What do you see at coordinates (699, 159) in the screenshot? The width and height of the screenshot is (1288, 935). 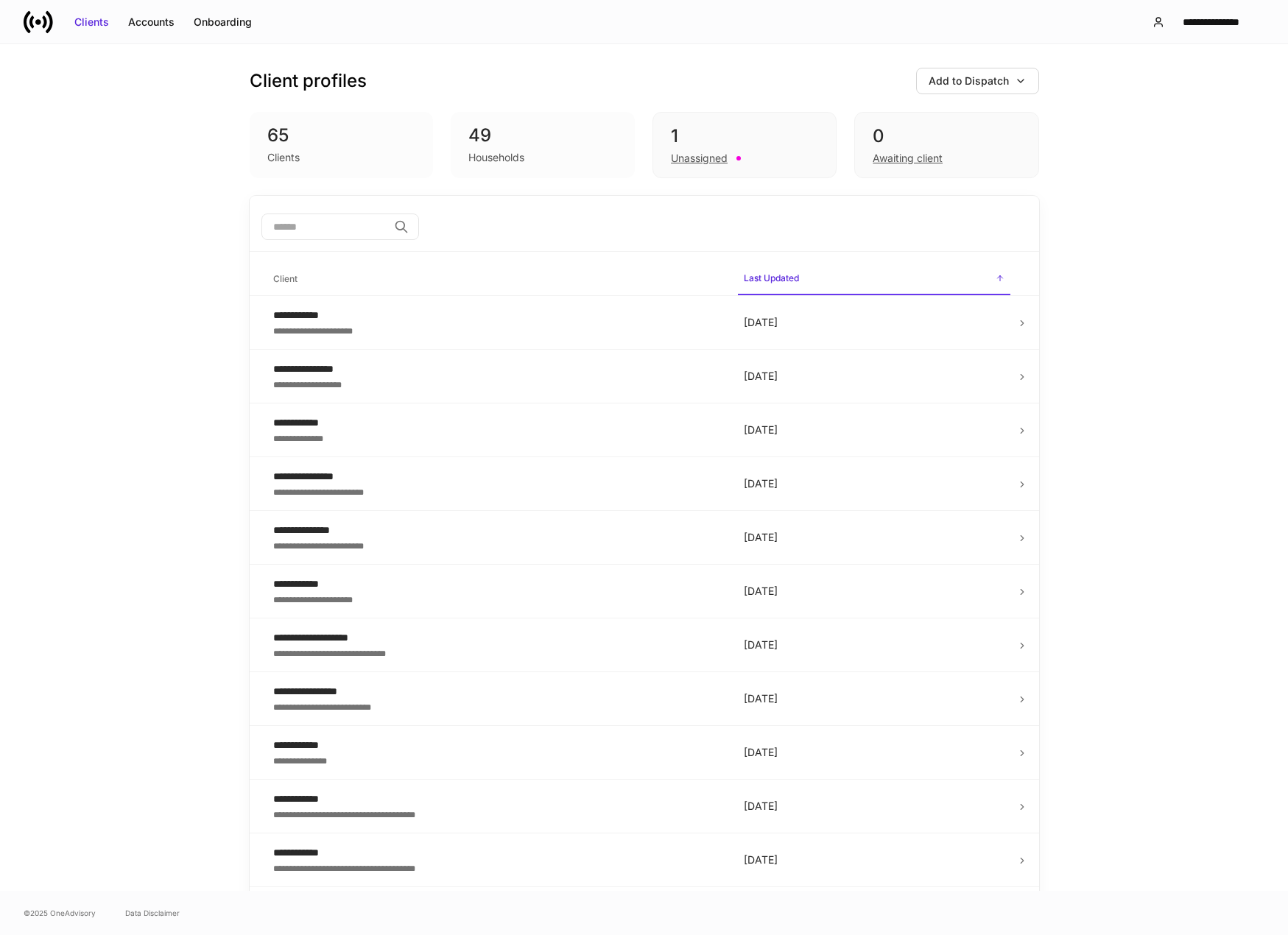 I see `div: Unassigned` at bounding box center [699, 159].